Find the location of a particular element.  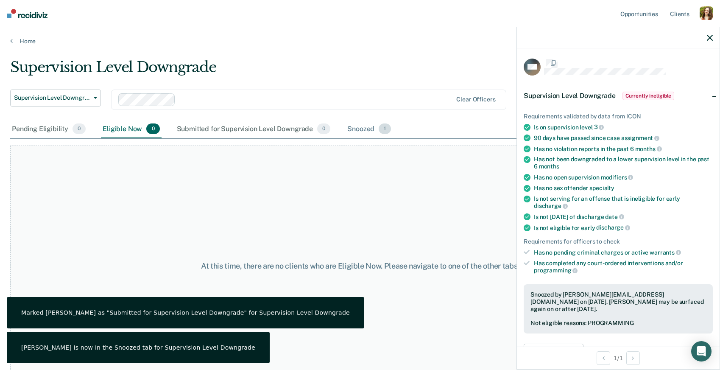

div: Pending Eligibility is located at coordinates (49, 129).